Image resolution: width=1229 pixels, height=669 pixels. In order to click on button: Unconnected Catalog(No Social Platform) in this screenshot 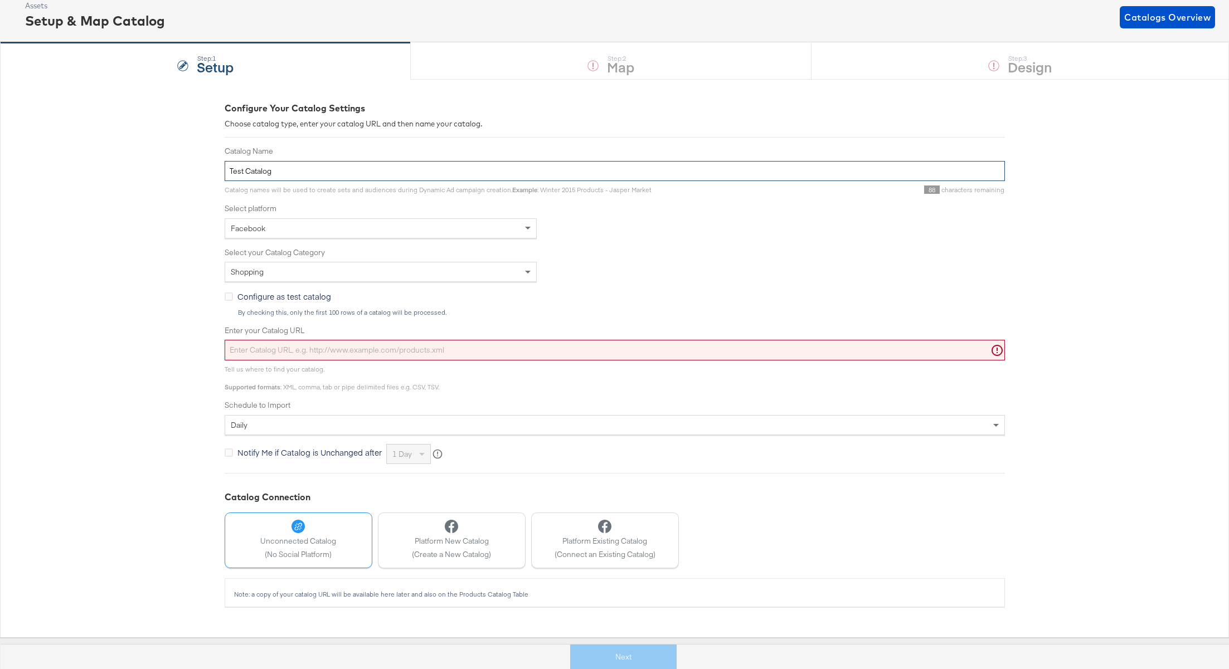, I will do `click(298, 541)`.